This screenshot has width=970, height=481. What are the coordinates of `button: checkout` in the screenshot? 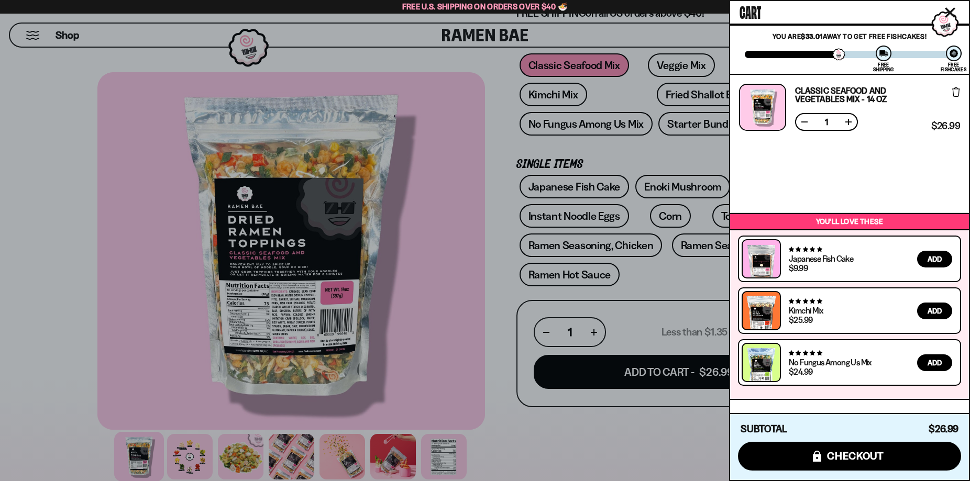 It's located at (849, 456).